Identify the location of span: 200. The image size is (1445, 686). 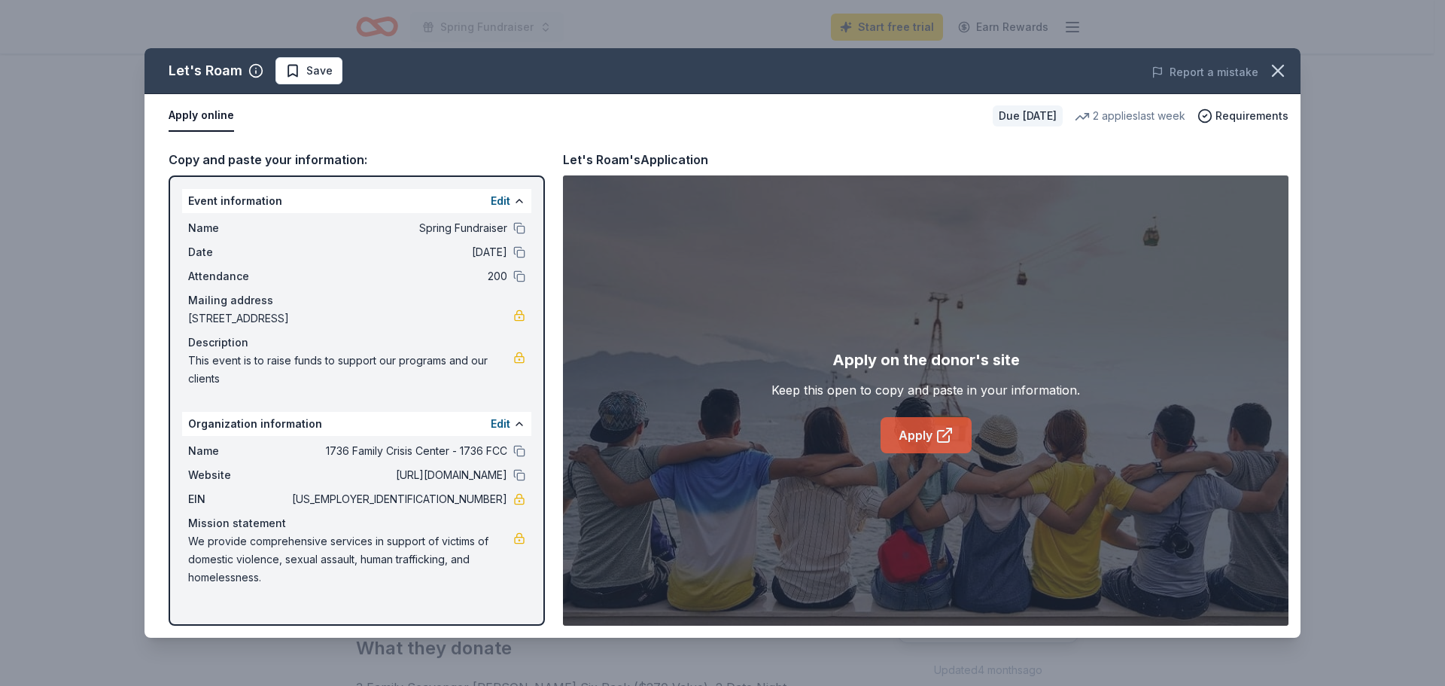
(398, 276).